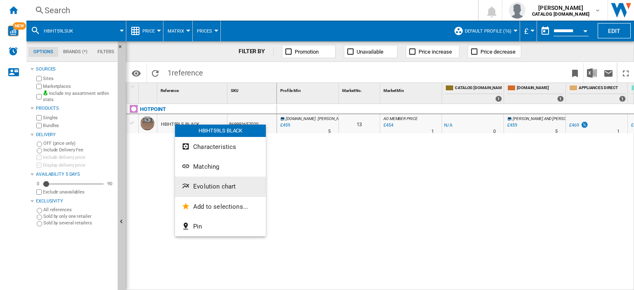 The image size is (634, 290). I want to click on button: Evolution chart, so click(220, 187).